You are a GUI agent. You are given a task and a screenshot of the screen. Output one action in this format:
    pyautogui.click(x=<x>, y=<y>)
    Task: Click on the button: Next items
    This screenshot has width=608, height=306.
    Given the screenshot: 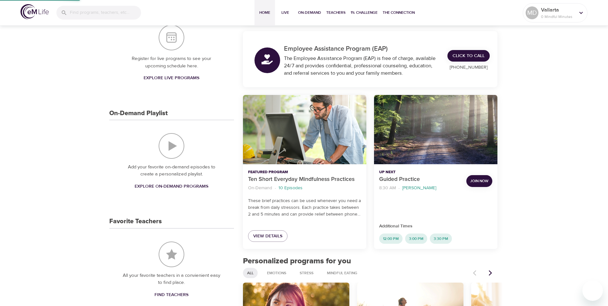 What is the action you would take?
    pyautogui.click(x=490, y=273)
    